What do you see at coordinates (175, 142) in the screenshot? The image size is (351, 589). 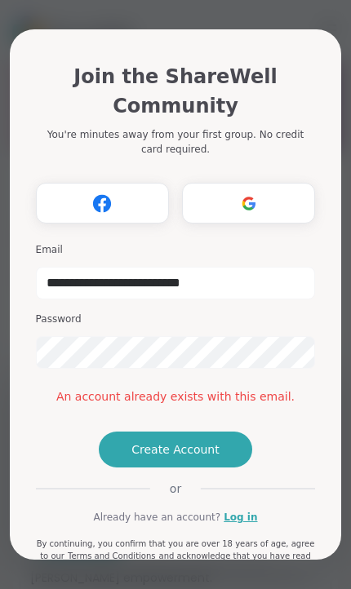 I see `p: You're minutes away from your first group. No credit card required.` at bounding box center [175, 142].